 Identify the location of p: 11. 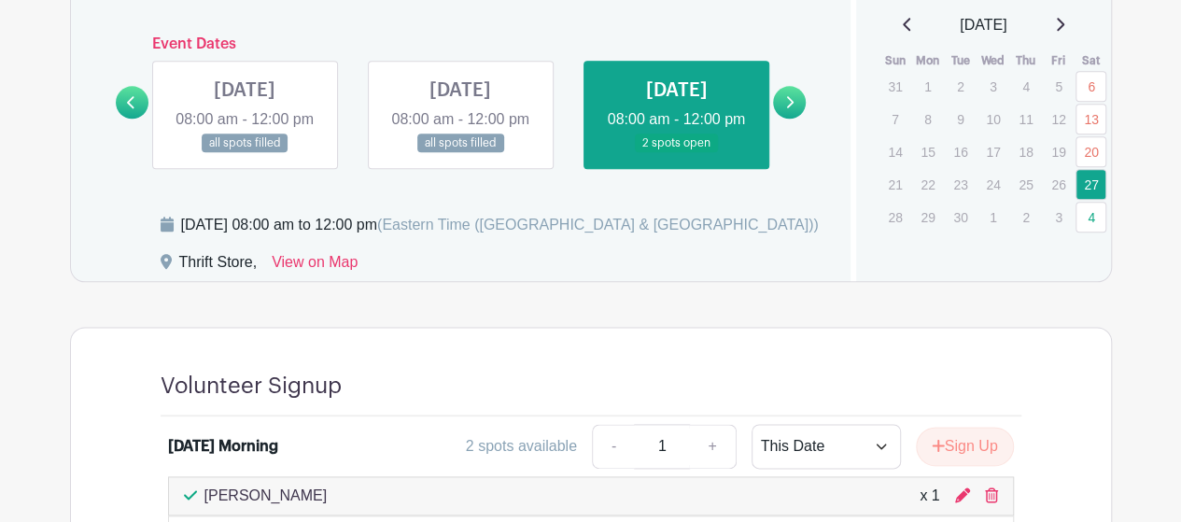
(1025, 119).